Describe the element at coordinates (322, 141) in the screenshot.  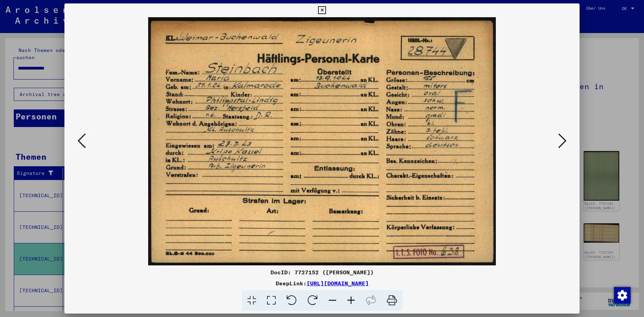
I see `img: 001.jpg` at that location.